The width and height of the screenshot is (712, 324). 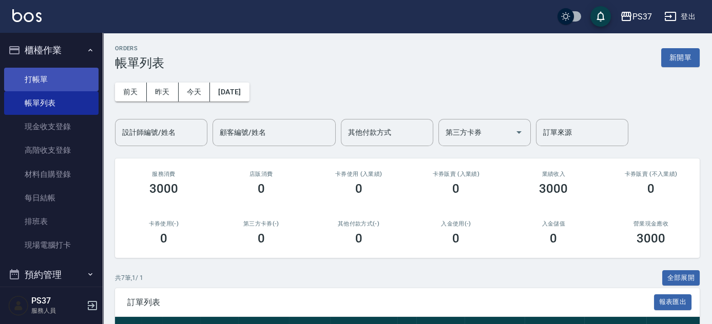 What do you see at coordinates (51, 50) in the screenshot?
I see `button: 櫃檯作業` at bounding box center [51, 50].